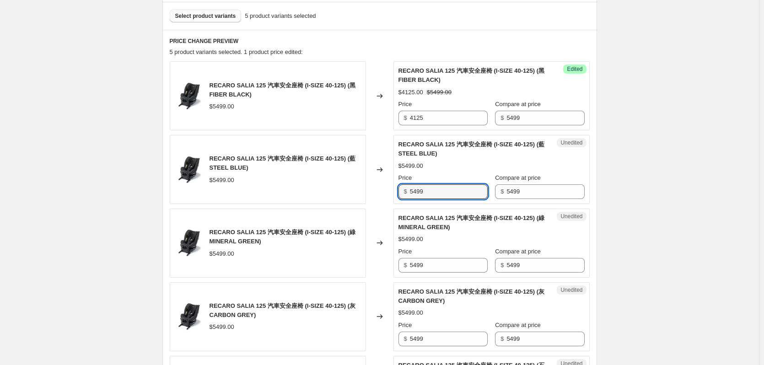 This screenshot has width=764, height=365. I want to click on span: Edited, so click(574, 69).